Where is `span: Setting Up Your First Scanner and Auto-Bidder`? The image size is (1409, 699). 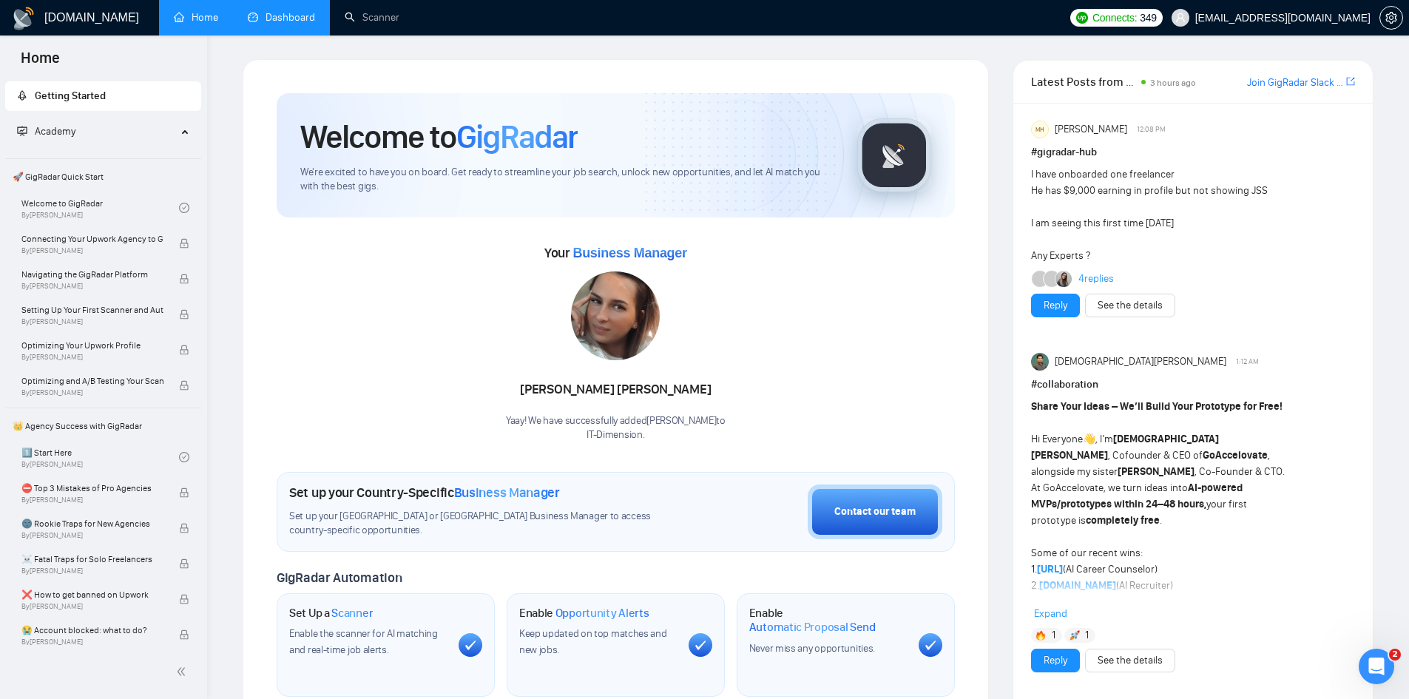
span: Setting Up Your First Scanner and Auto-Bidder is located at coordinates (92, 310).